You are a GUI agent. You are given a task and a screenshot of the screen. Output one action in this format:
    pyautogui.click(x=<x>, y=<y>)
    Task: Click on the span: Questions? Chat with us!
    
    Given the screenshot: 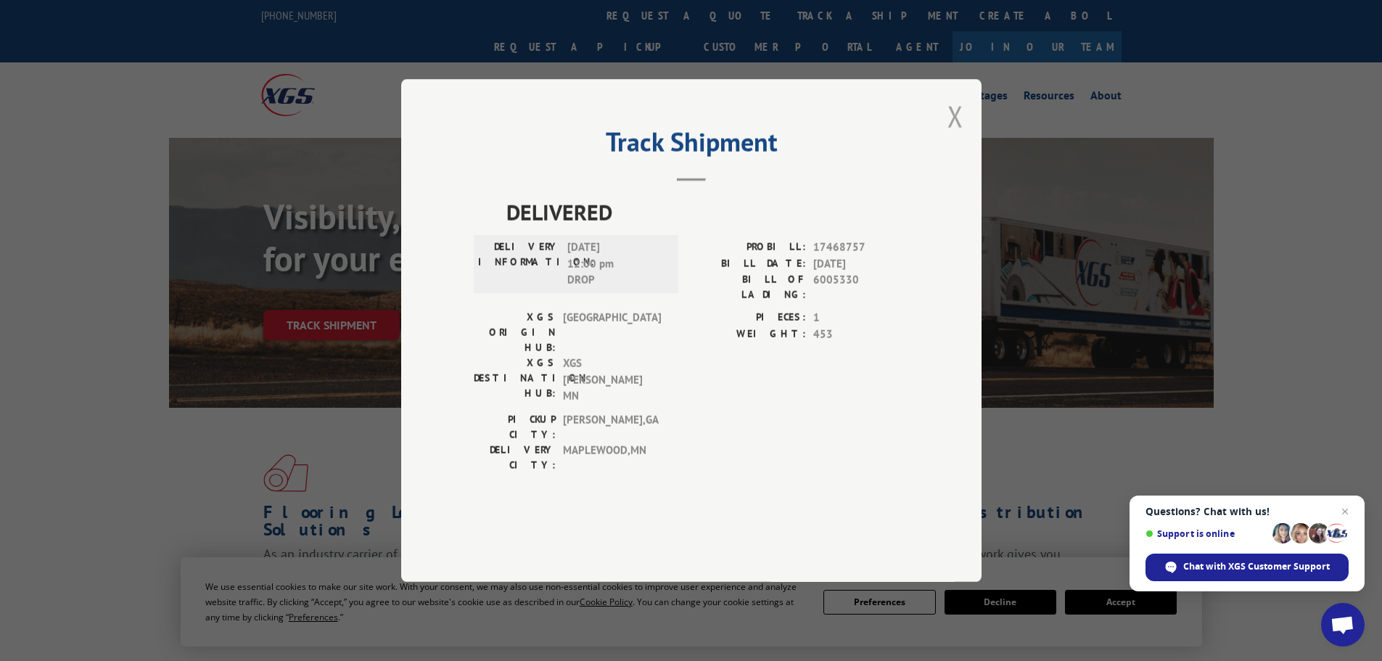 What is the action you would take?
    pyautogui.click(x=1247, y=511)
    